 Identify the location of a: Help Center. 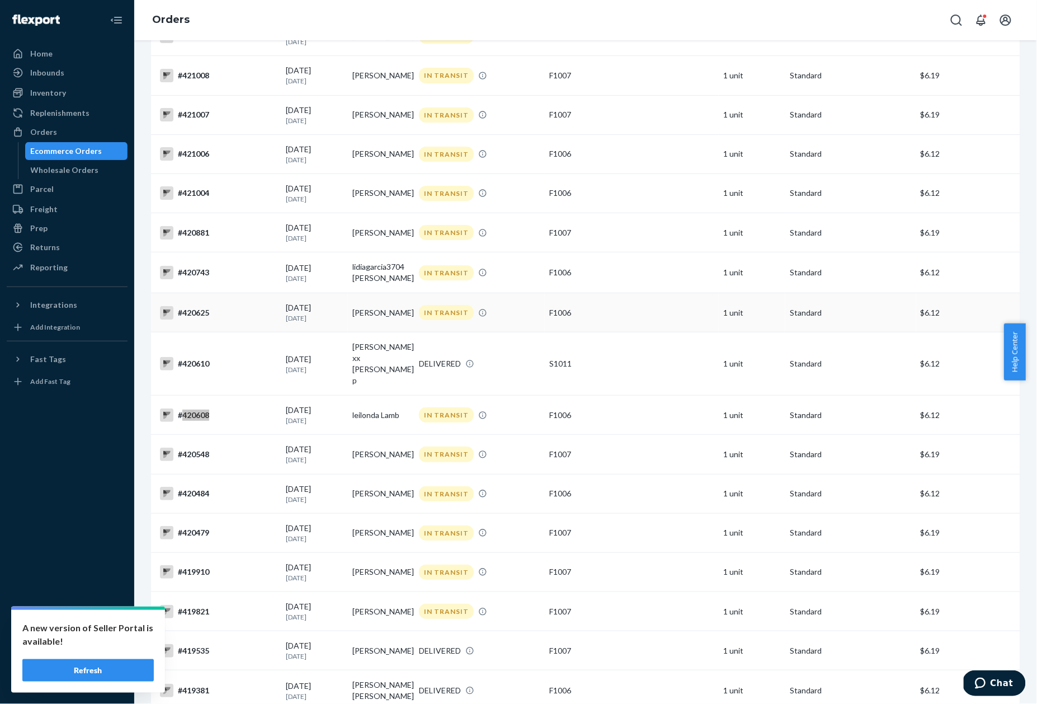
(67, 662).